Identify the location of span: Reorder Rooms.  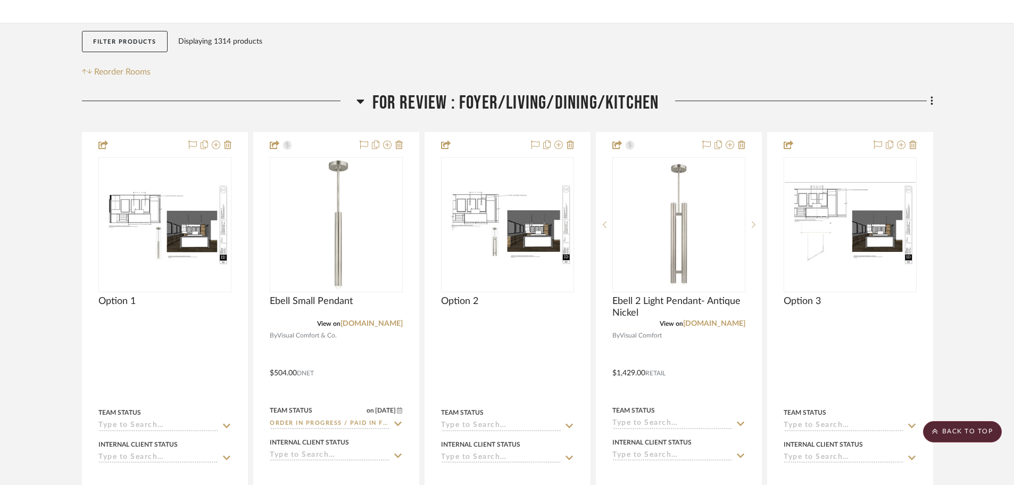
(122, 72).